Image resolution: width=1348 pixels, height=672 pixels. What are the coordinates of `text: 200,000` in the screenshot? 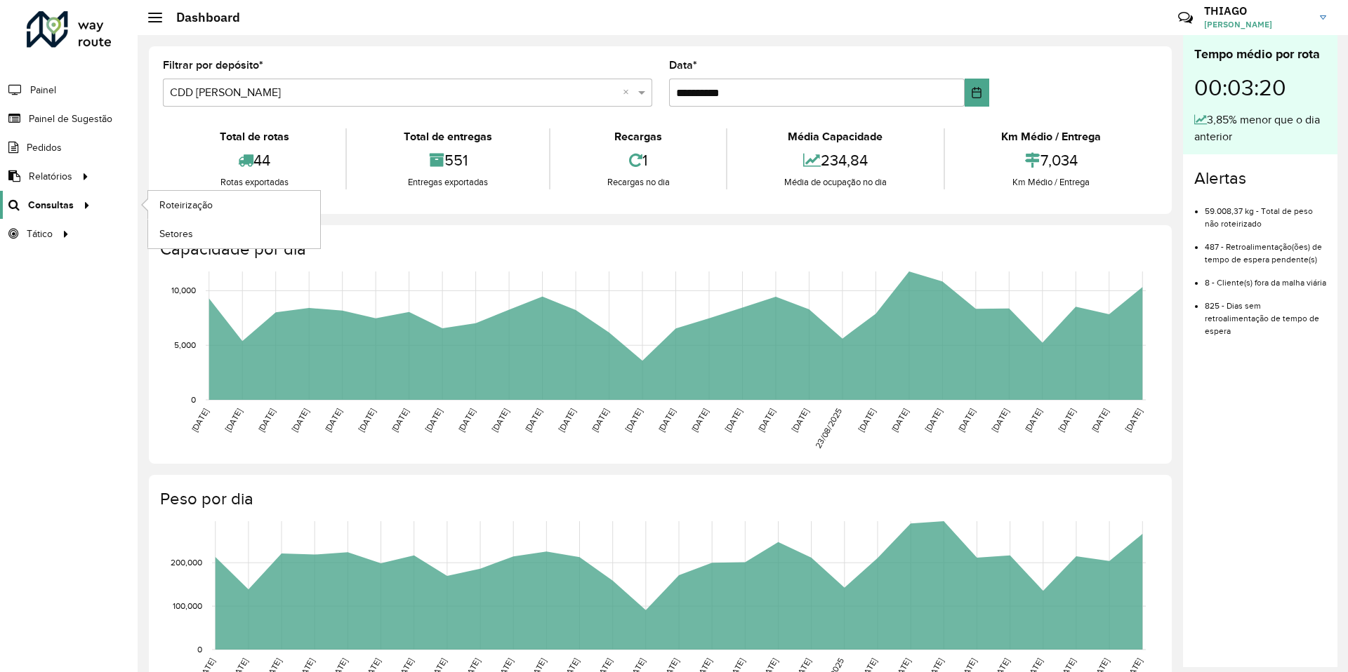 It's located at (186, 562).